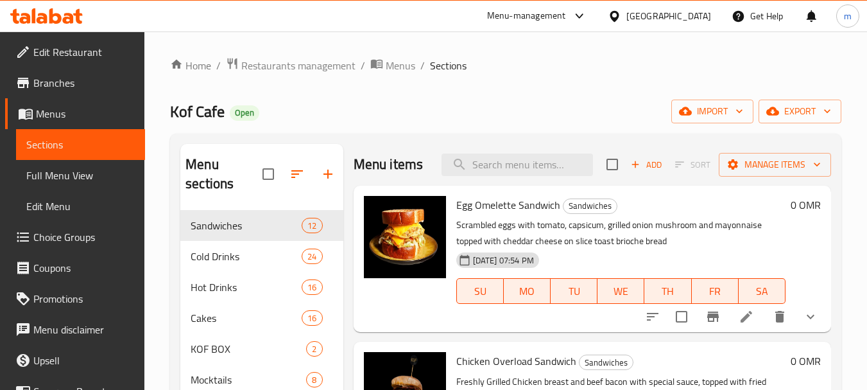  What do you see at coordinates (653, 317) in the screenshot?
I see `button: sort-choices` at bounding box center [653, 317].